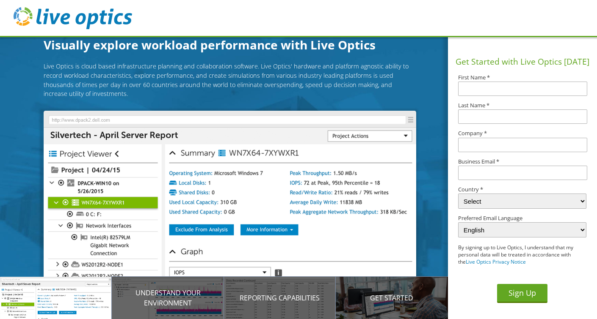  Describe the element at coordinates (230, 45) in the screenshot. I see `h1: Visually explore workload performance with Live Optics` at that location.